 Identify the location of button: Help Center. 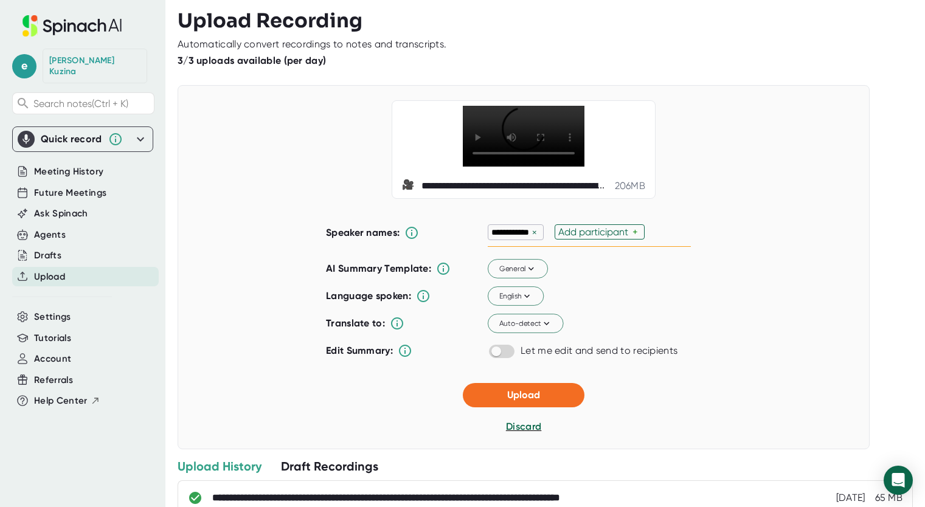
(67, 401).